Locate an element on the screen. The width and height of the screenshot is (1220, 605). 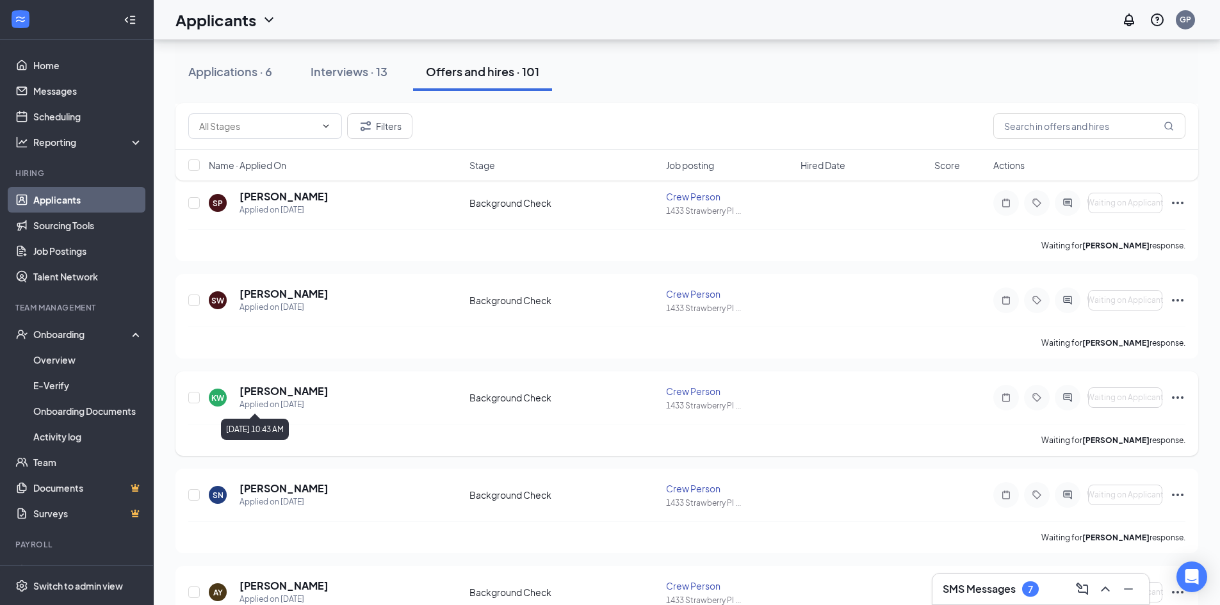
div: Offers and hires · 101 is located at coordinates (482, 71).